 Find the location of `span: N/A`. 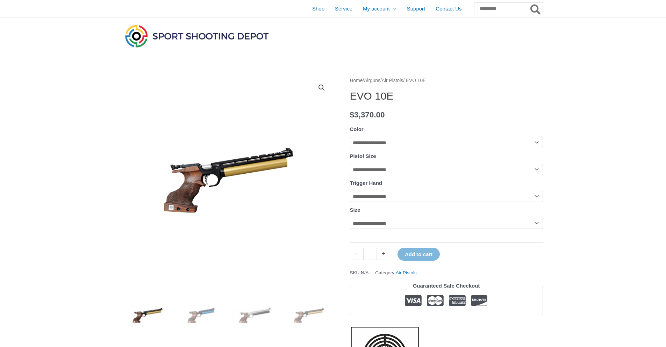

span: N/A is located at coordinates (364, 273).